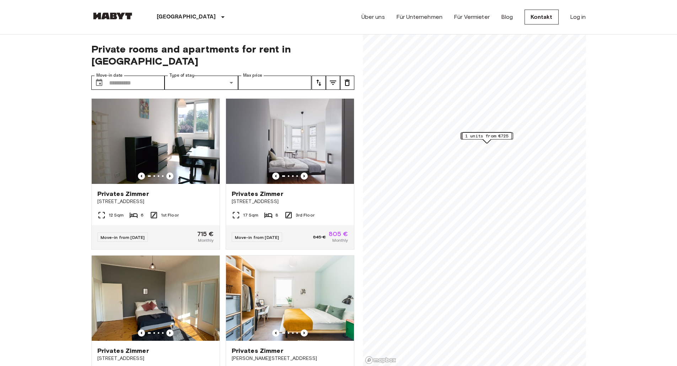 Image resolution: width=677 pixels, height=366 pixels. What do you see at coordinates (419, 17) in the screenshot?
I see `a: Für Unternehmen` at bounding box center [419, 17].